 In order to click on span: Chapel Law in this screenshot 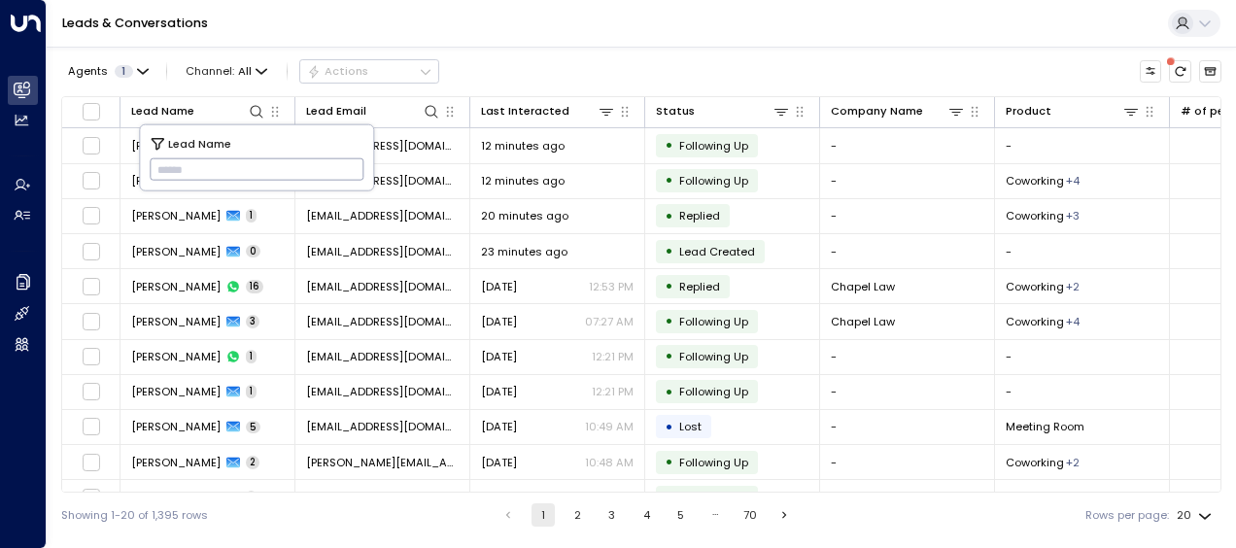, I will do `click(863, 322)`.